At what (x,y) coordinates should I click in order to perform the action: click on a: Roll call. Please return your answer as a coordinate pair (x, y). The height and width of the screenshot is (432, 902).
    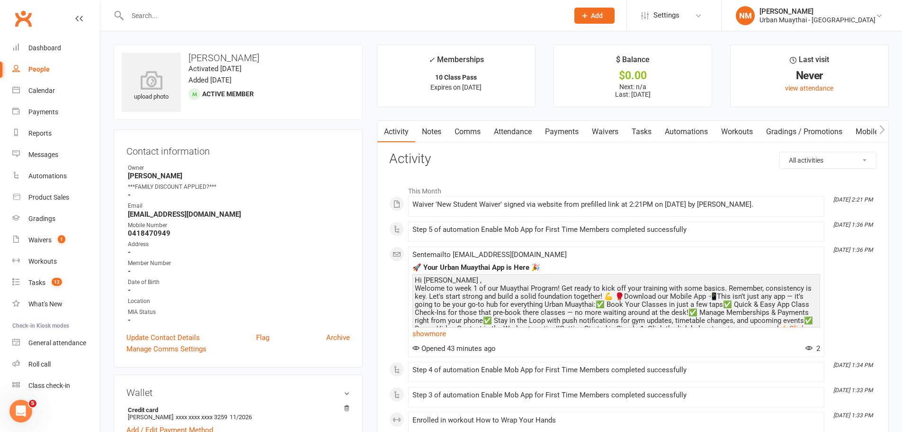
    Looking at the image, I should click on (56, 364).